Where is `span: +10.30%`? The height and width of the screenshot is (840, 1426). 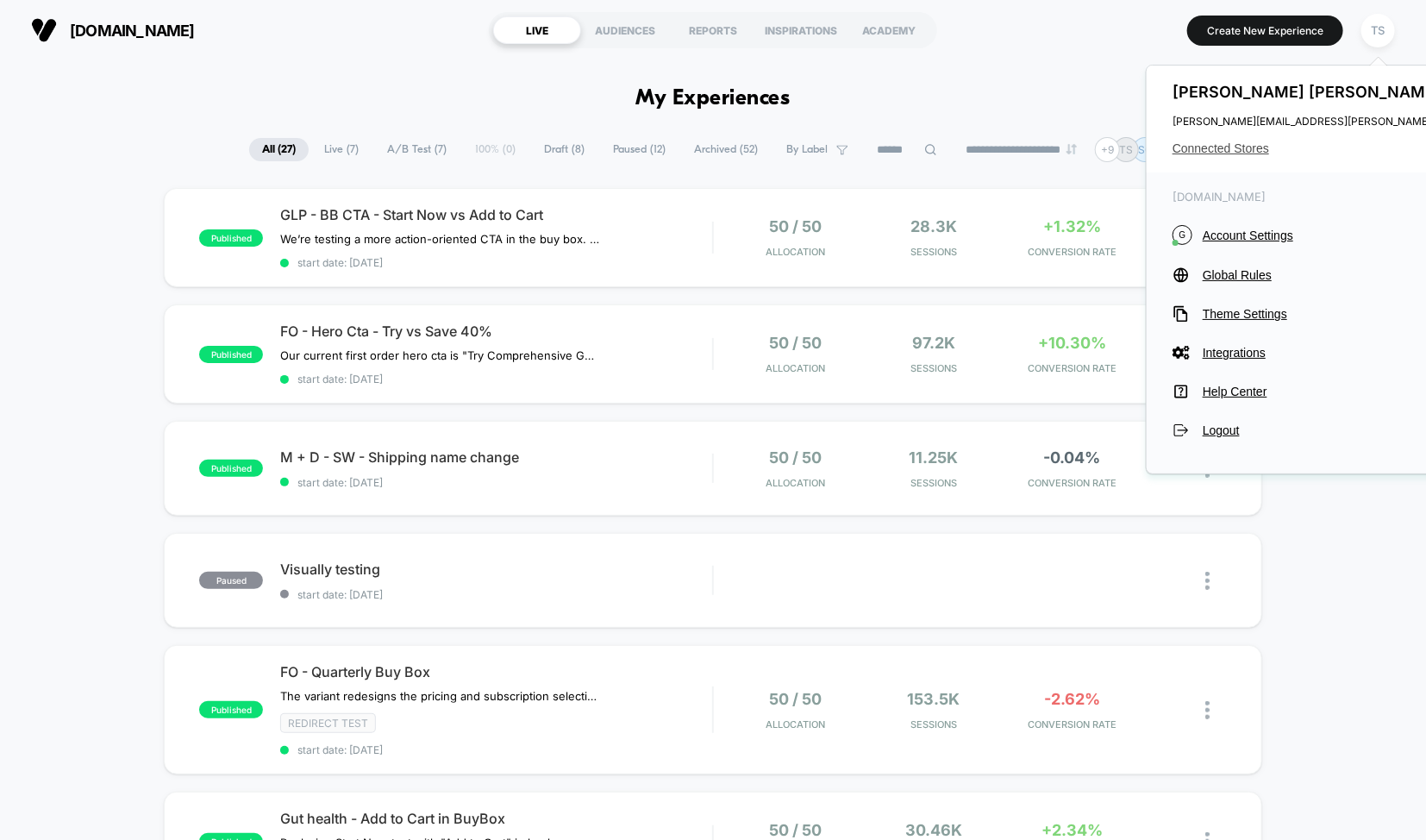
span: +10.30% is located at coordinates (1072, 342).